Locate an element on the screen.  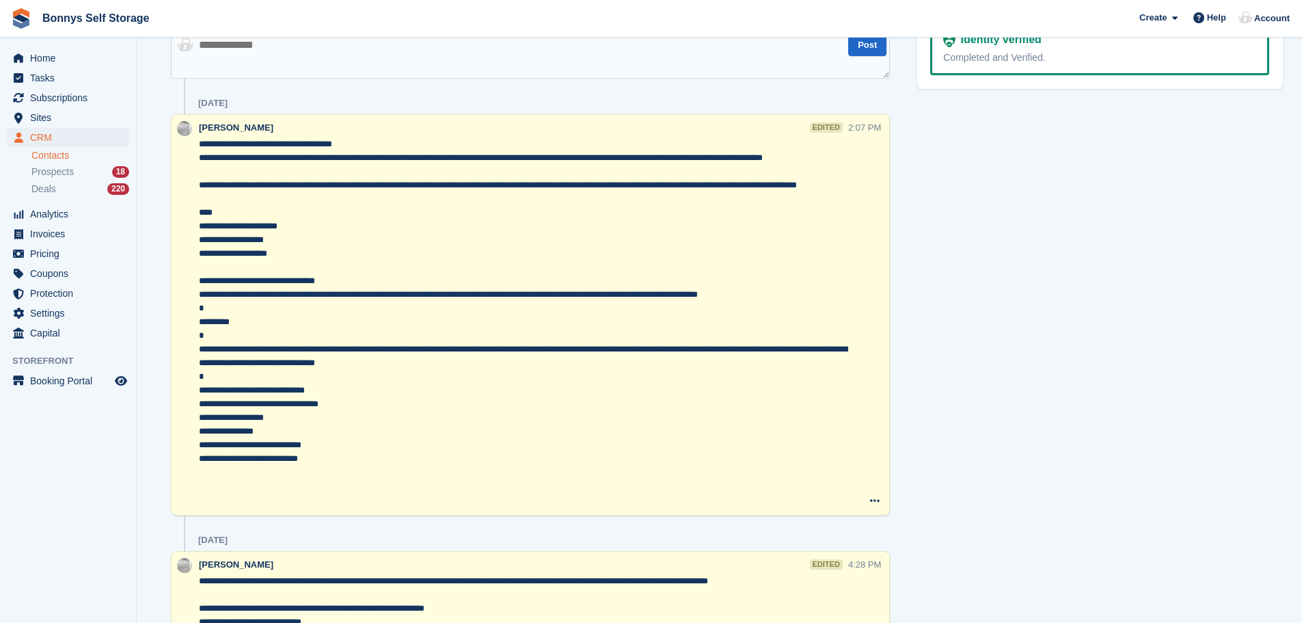
span: Coupons is located at coordinates (71, 273).